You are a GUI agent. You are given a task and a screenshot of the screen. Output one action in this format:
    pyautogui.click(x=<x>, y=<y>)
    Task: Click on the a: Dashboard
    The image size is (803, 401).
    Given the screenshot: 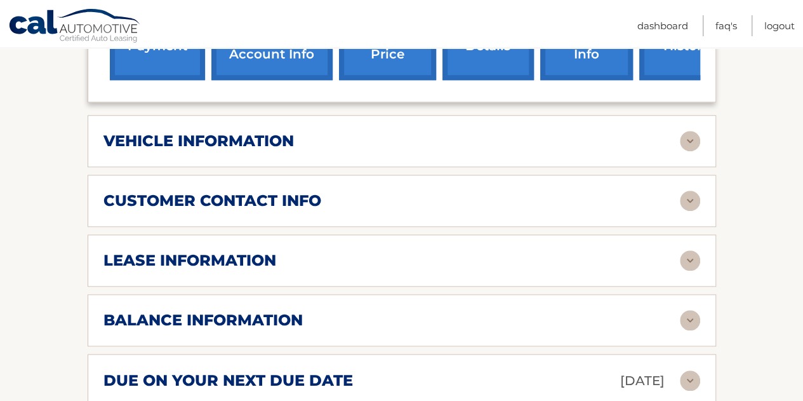 What is the action you would take?
    pyautogui.click(x=663, y=25)
    